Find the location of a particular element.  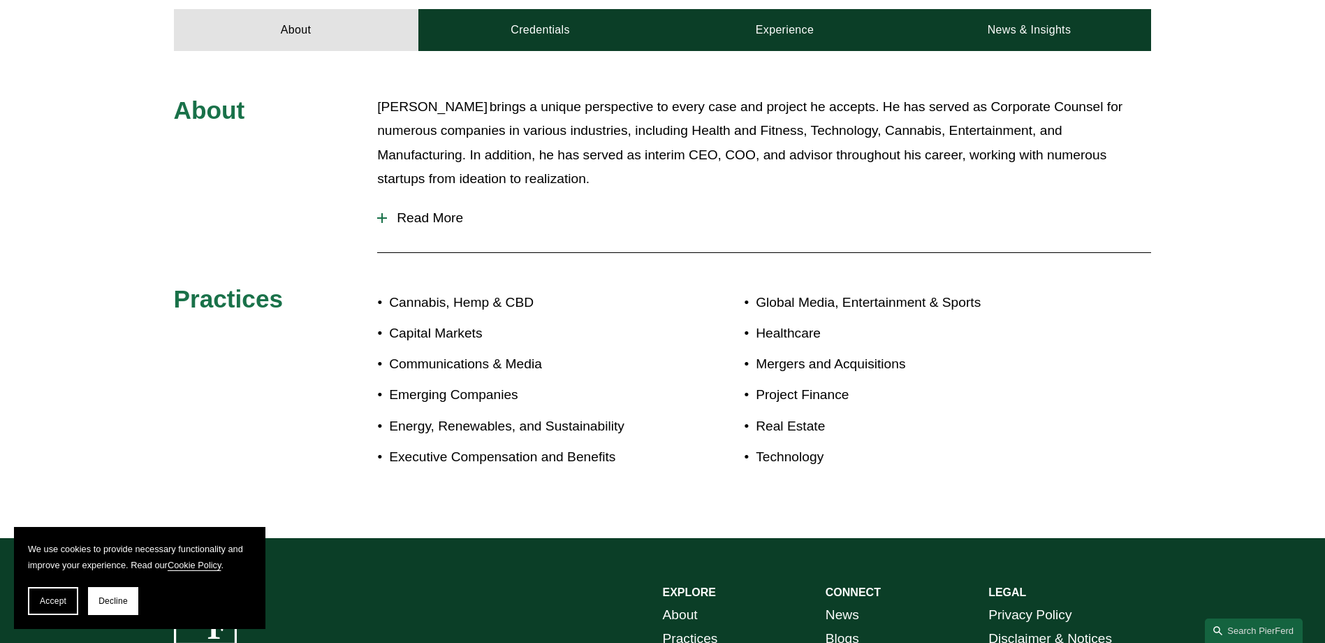

p: Project Finance is located at coordinates (913, 395).